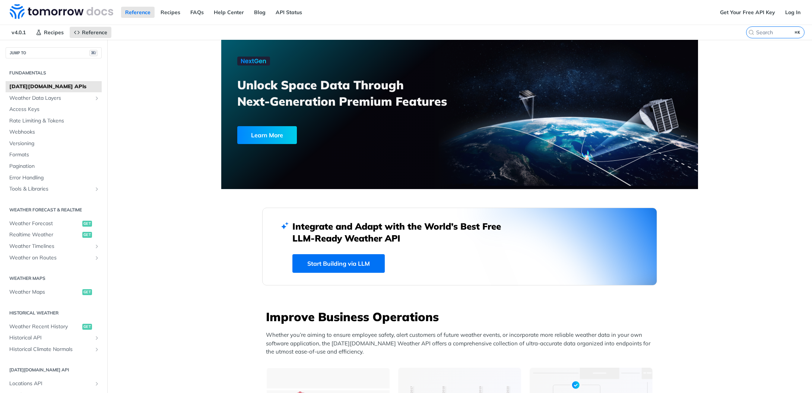 This screenshot has width=812, height=393. What do you see at coordinates (95, 32) in the screenshot?
I see `span: Reference` at bounding box center [95, 32].